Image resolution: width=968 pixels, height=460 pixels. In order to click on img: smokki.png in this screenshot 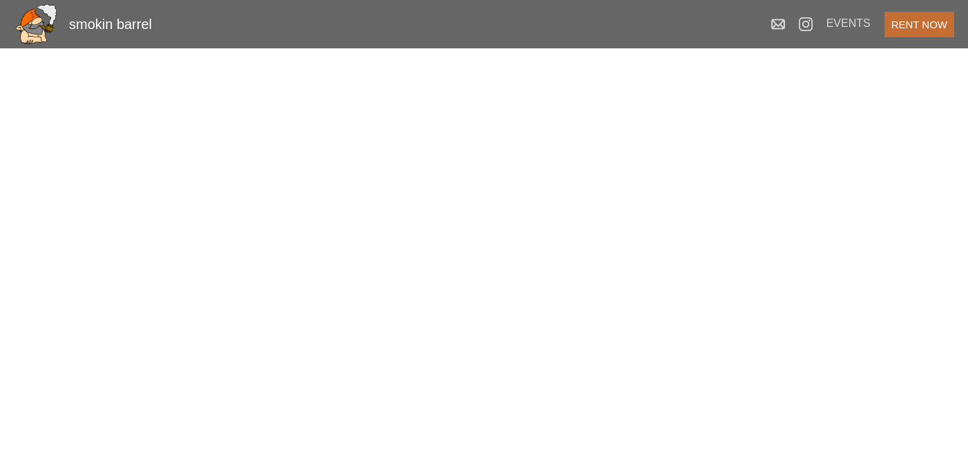, I will do `click(36, 24)`.